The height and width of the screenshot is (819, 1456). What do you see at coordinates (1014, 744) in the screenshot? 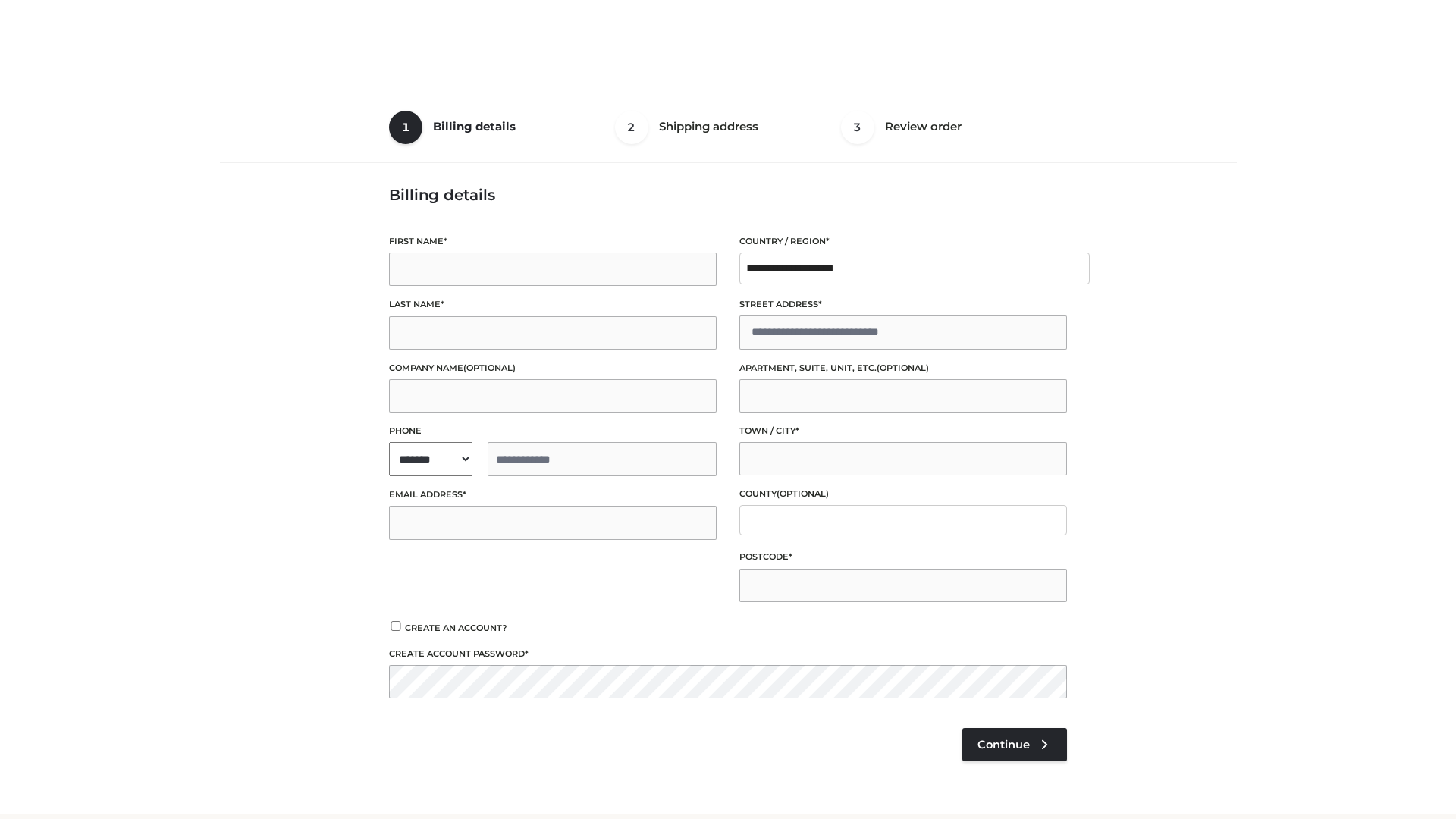
I see `a: Continue` at bounding box center [1014, 744].